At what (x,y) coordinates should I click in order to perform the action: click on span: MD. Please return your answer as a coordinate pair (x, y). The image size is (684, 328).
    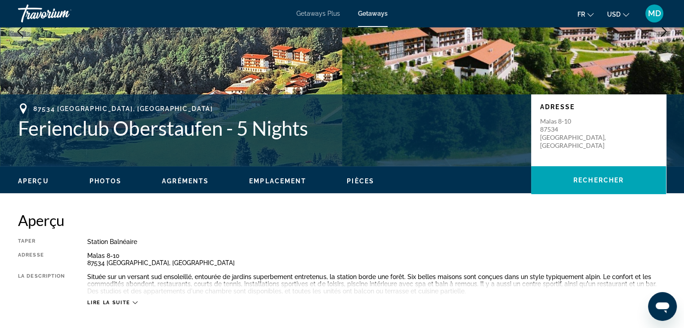
    Looking at the image, I should click on (654, 13).